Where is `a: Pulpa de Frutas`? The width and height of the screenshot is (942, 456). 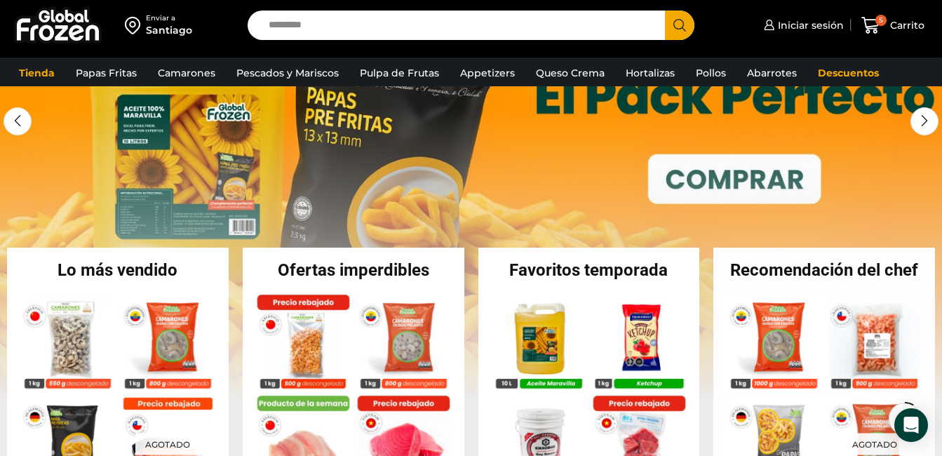
a: Pulpa de Frutas is located at coordinates (399, 73).